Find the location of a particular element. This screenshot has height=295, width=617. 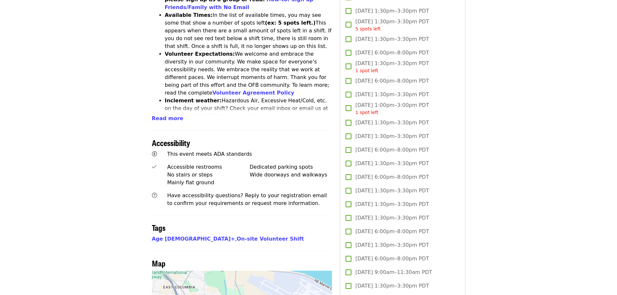

div: Mainly flat ground is located at coordinates (208, 183).